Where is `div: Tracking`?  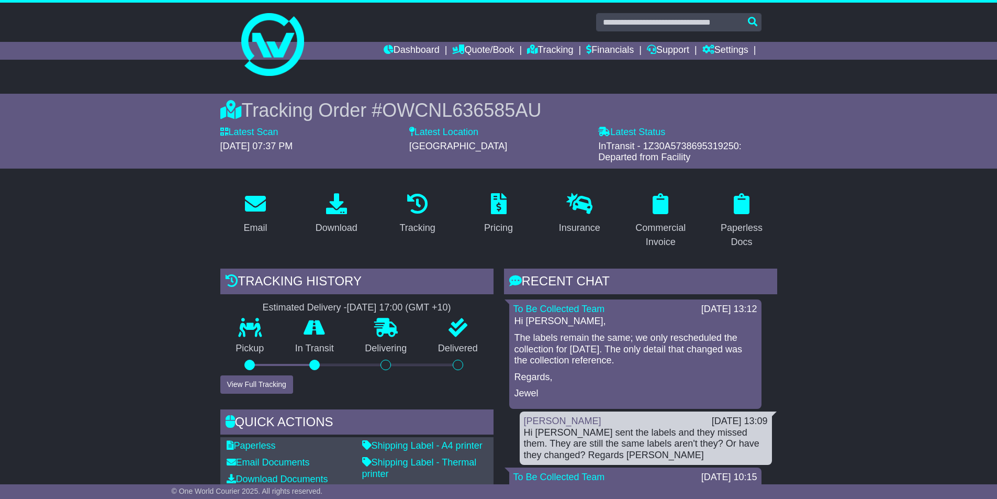
div: Tracking is located at coordinates (417, 228).